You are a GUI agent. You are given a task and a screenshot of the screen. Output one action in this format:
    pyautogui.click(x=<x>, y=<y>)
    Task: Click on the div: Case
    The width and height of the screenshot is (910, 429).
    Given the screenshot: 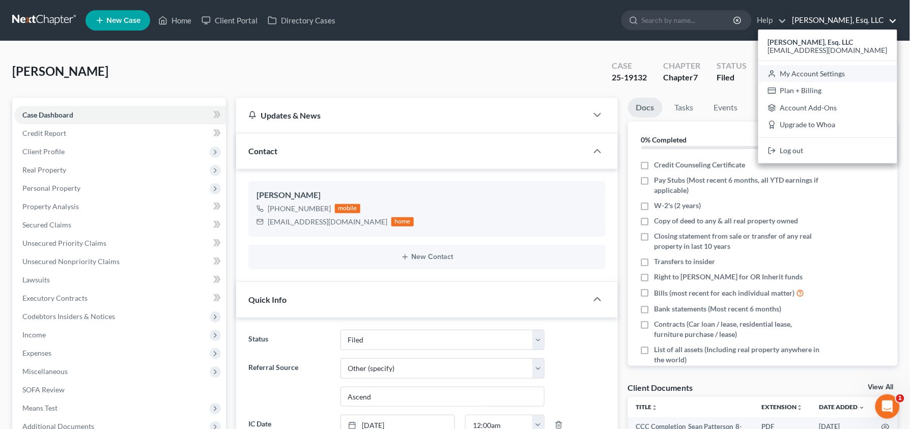 What is the action you would take?
    pyautogui.click(x=629, y=66)
    